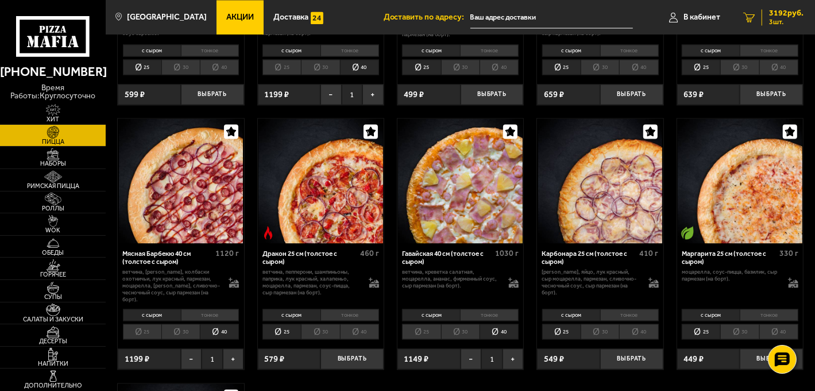 The height and width of the screenshot is (391, 815). Describe the element at coordinates (554, 359) in the screenshot. I see `span: 549 ₽` at that location.